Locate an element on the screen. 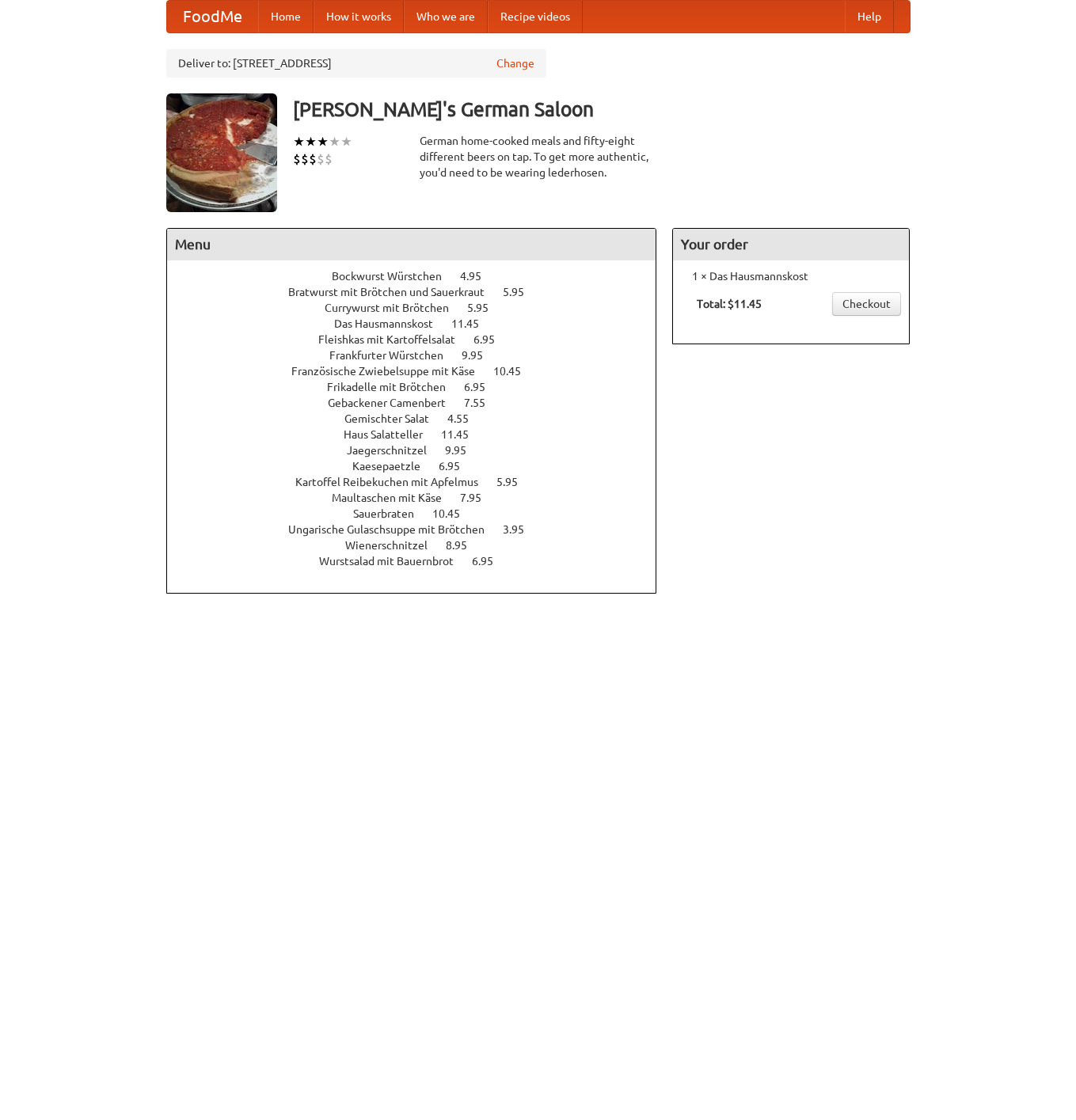  span: Kartoffel Reibekuchen mit Apfelmus is located at coordinates (394, 482).